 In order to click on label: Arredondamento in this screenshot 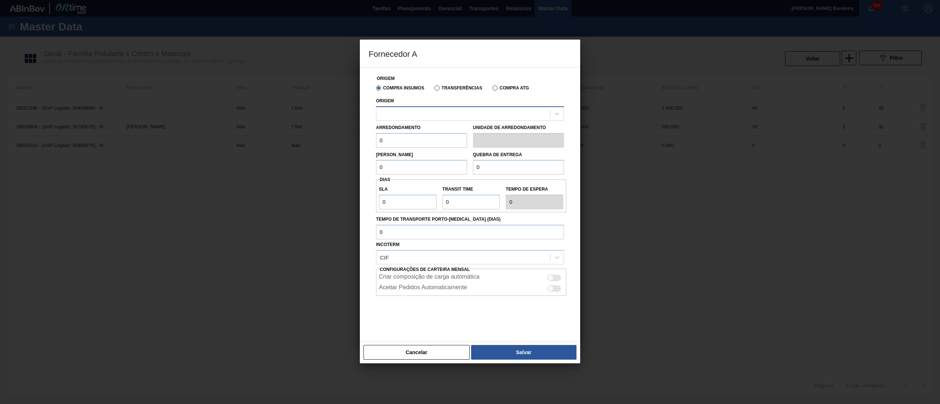, I will do `click(398, 128)`.